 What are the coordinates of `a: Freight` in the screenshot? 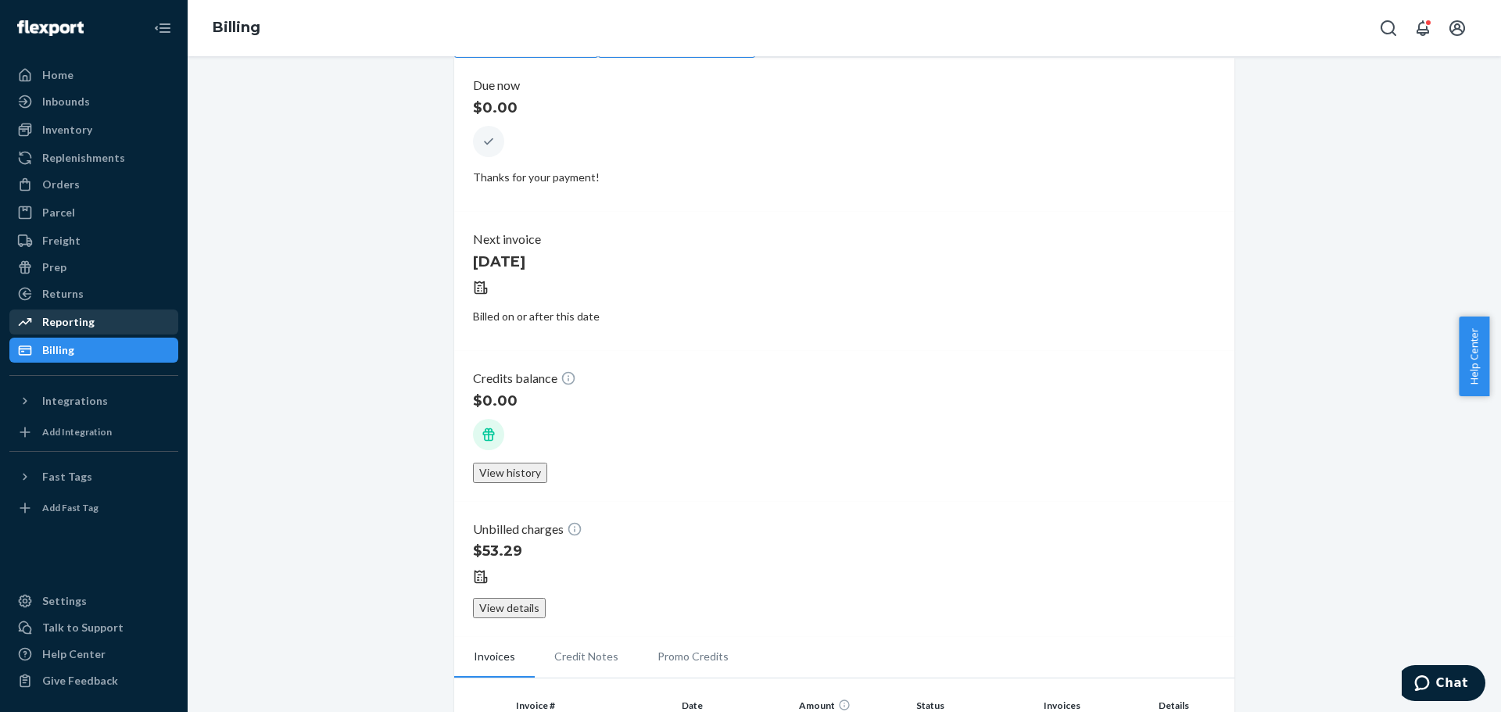 It's located at (94, 241).